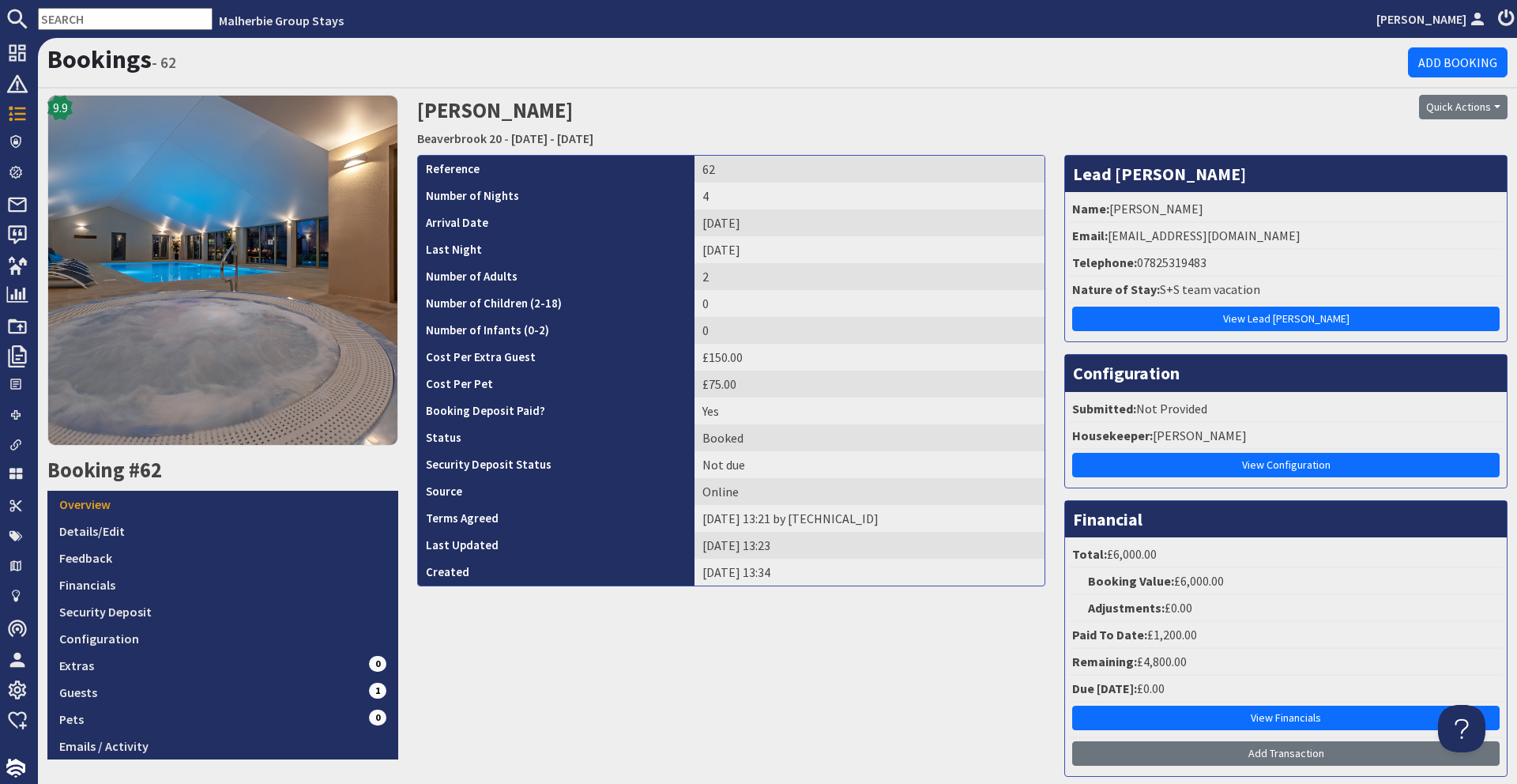 The image size is (1517, 784). Describe the element at coordinates (100, 59) in the screenshot. I see `a: Bookings` at that location.